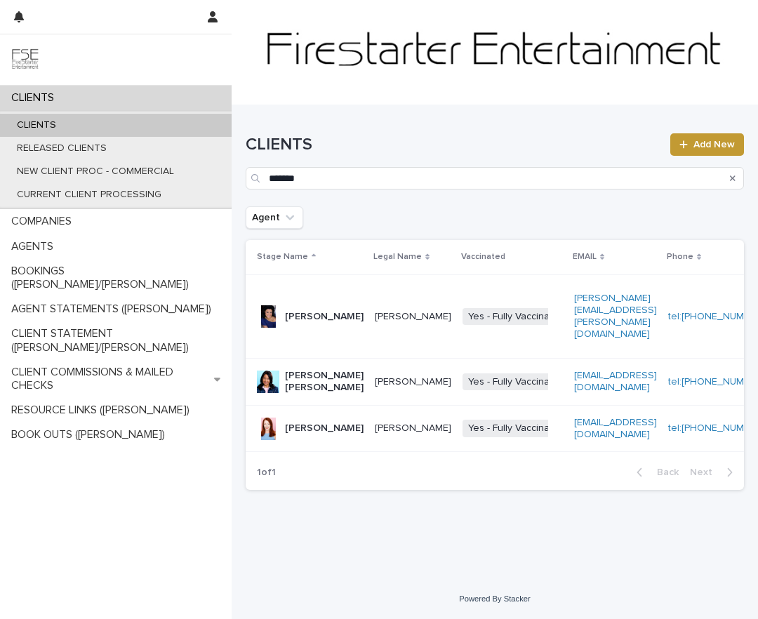  What do you see at coordinates (664, 473) in the screenshot?
I see `span: Back` at bounding box center [664, 473].